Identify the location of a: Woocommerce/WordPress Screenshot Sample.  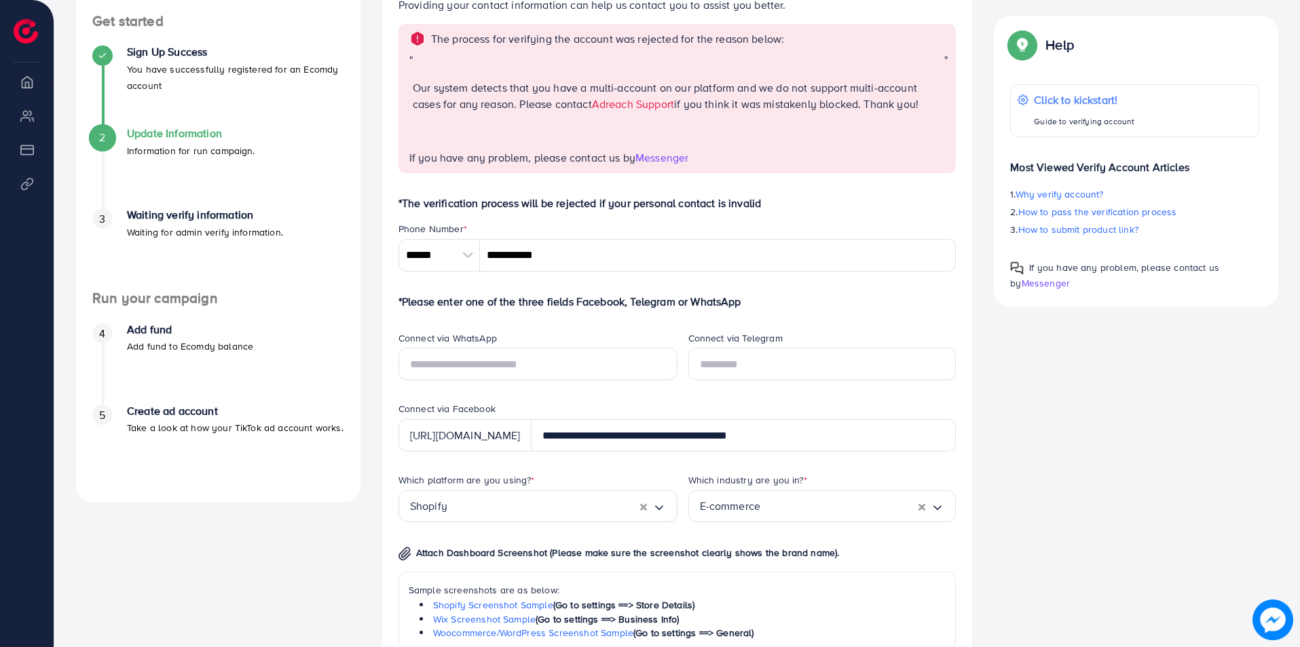
(533, 633).